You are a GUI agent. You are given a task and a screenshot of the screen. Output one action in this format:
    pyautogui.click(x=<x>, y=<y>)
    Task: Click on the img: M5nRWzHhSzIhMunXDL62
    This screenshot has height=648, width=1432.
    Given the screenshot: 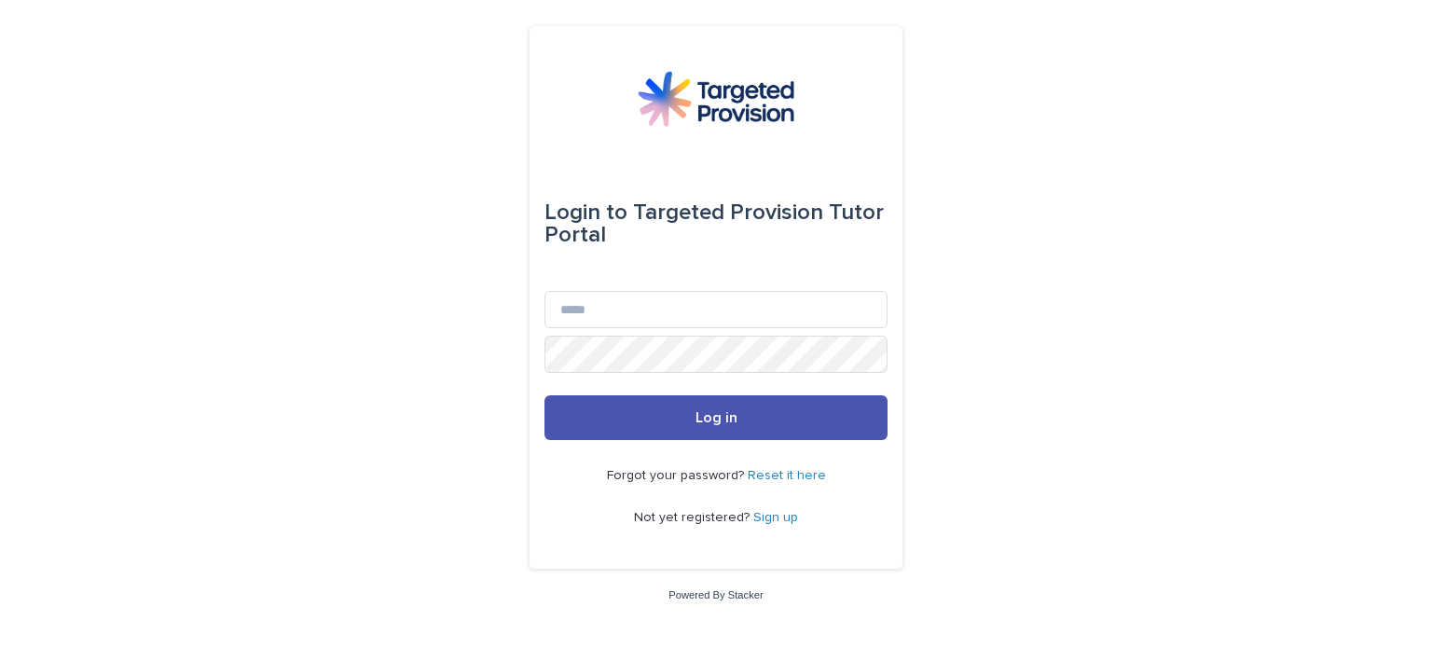 What is the action you would take?
    pyautogui.click(x=716, y=99)
    